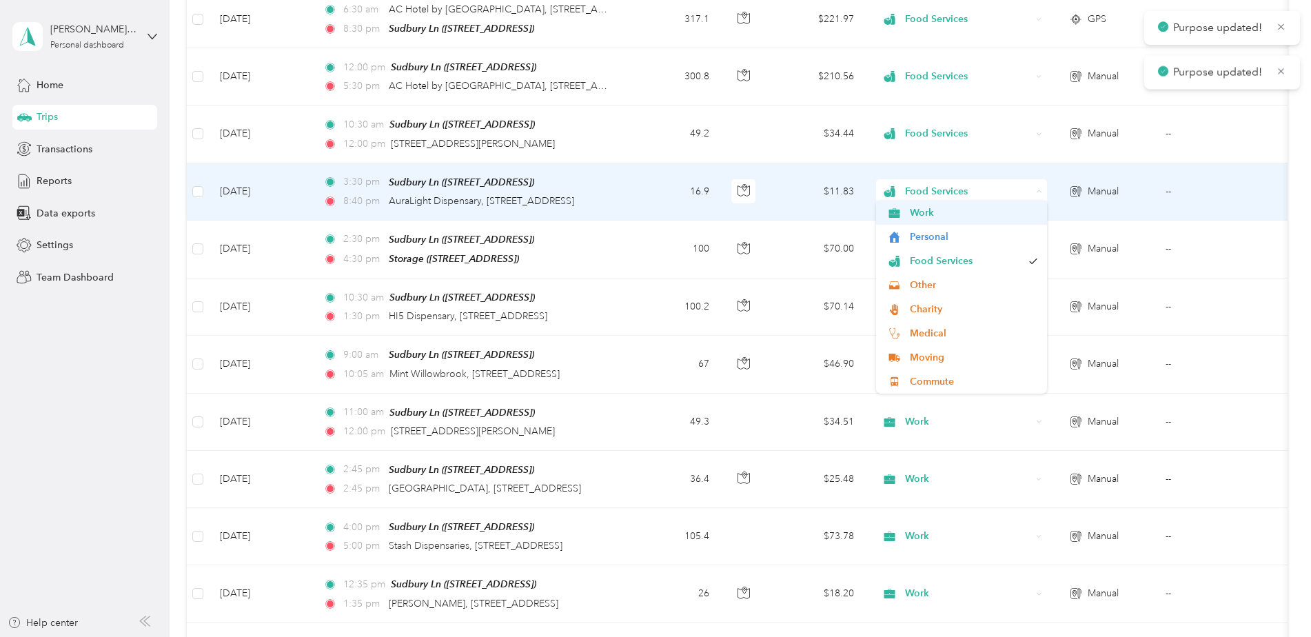 This screenshot has height=637, width=1311. I want to click on span: Transactions, so click(64, 149).